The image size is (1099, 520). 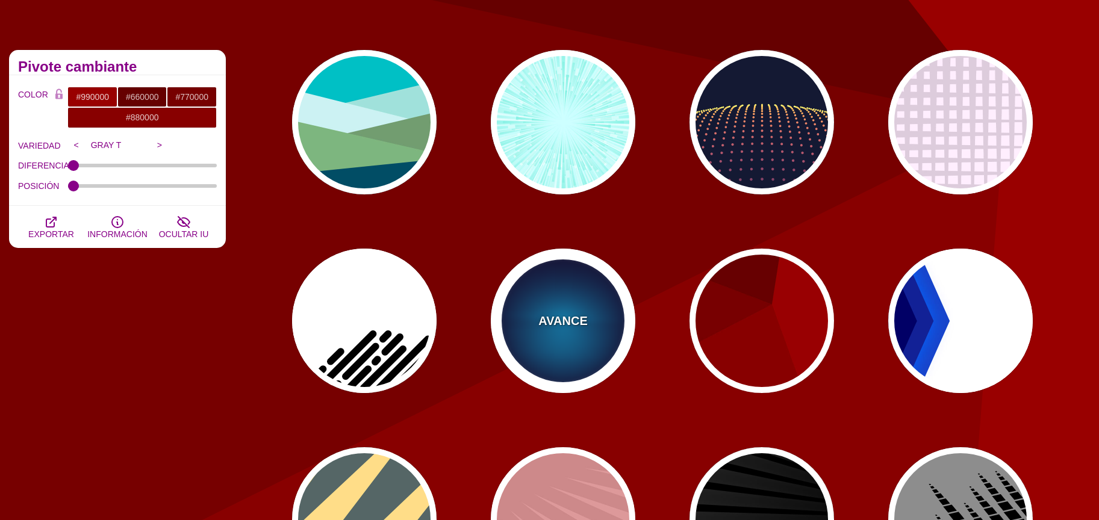 What do you see at coordinates (364, 122) in the screenshot?
I see `button: paisaje abstracto con cielo, montañas y agua` at bounding box center [364, 122].